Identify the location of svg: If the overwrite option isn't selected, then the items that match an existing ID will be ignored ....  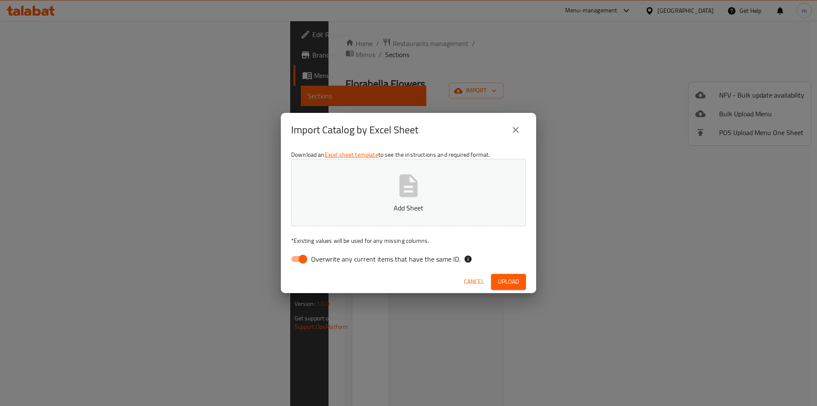
(468, 259).